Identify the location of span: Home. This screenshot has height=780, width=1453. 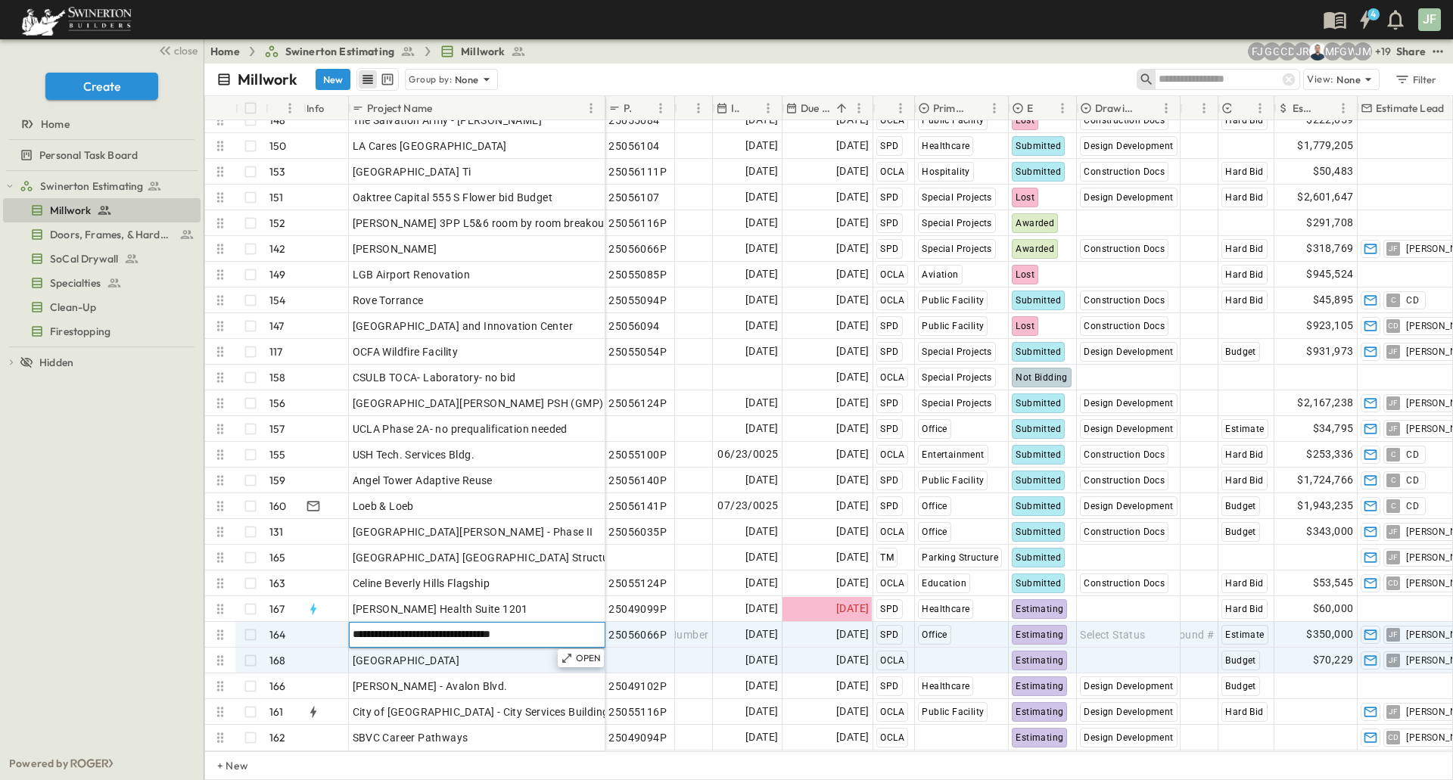
(55, 124).